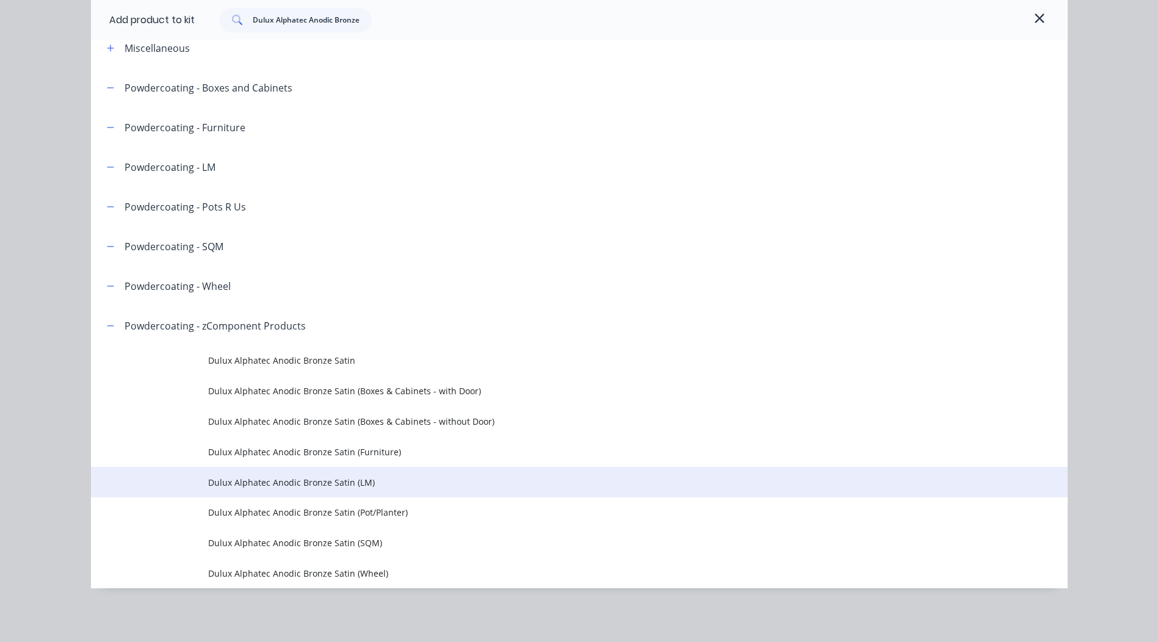  Describe the element at coordinates (552, 482) in the screenshot. I see `span: Dulux Alphatec Anodic Bronze Satin (LM)` at that location.